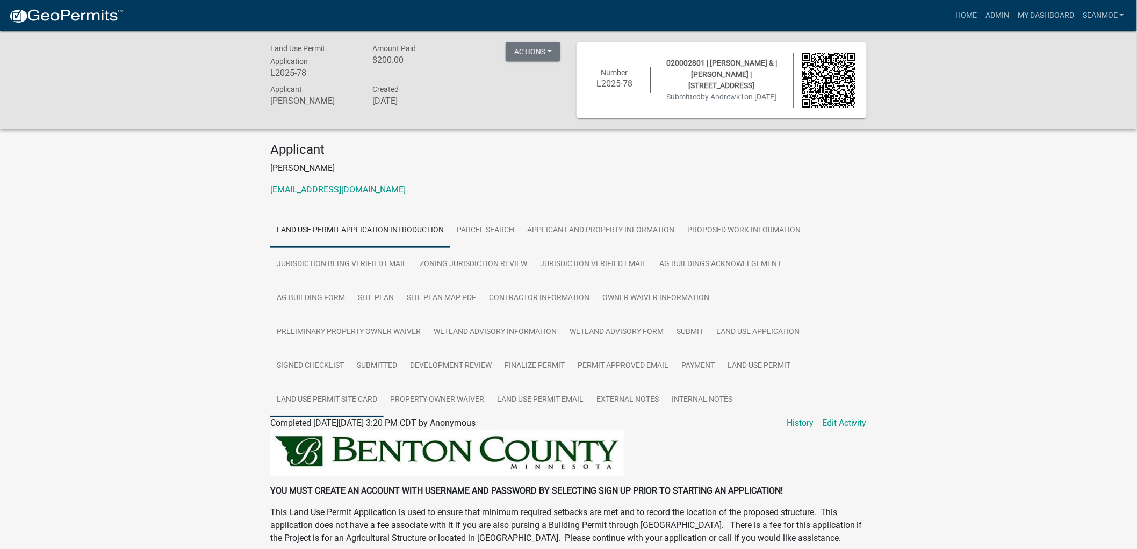 The image size is (1137, 549). Describe the element at coordinates (723, 97) in the screenshot. I see `span: by Andrewk1` at that location.